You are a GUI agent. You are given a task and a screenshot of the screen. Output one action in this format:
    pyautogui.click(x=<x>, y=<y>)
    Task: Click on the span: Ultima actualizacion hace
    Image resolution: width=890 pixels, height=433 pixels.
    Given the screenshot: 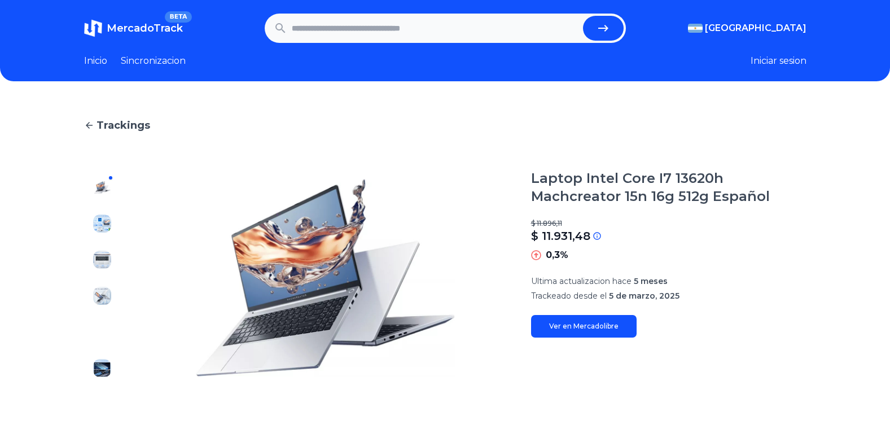 What is the action you would take?
    pyautogui.click(x=581, y=281)
    